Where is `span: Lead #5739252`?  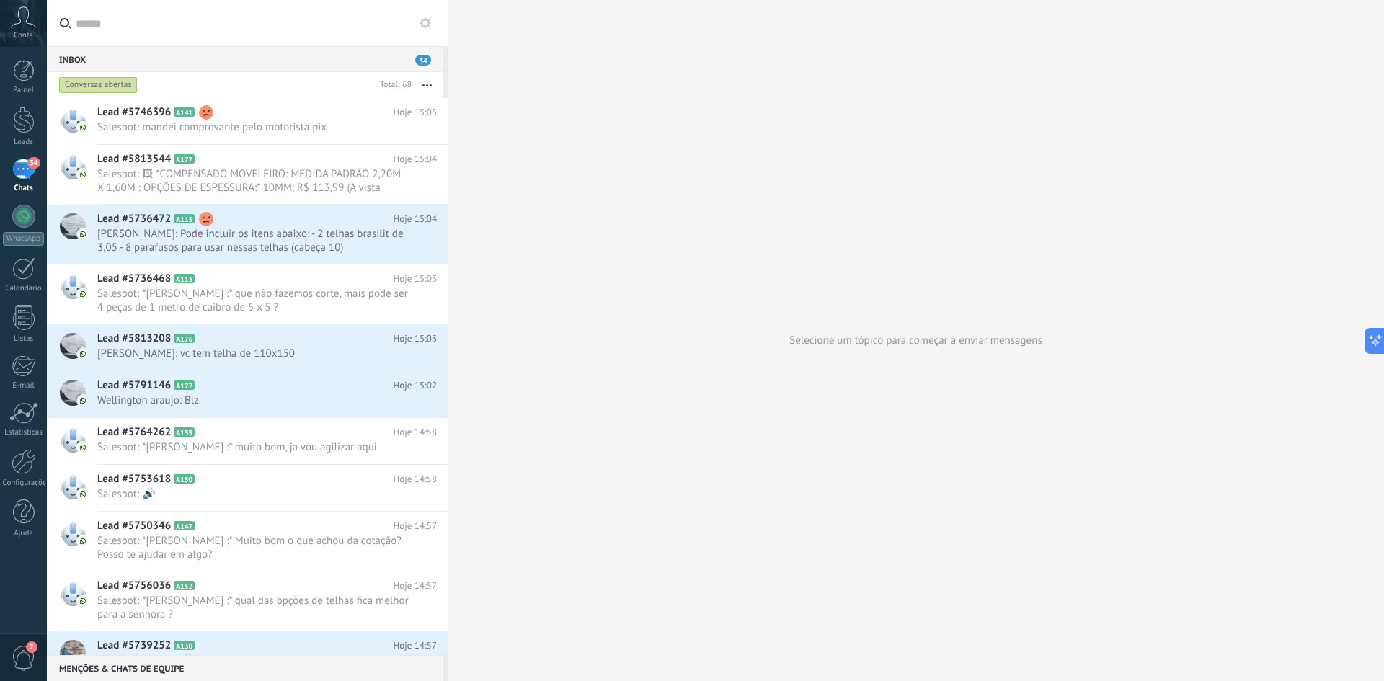
span: Lead #5739252 is located at coordinates (134, 646).